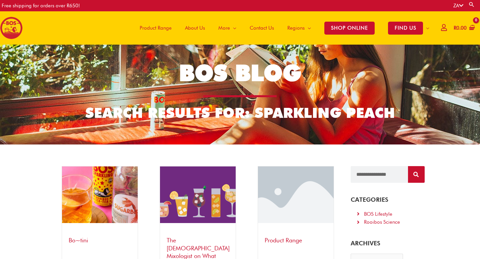 The width and height of the screenshot is (480, 259). I want to click on span: Contact Us, so click(262, 28).